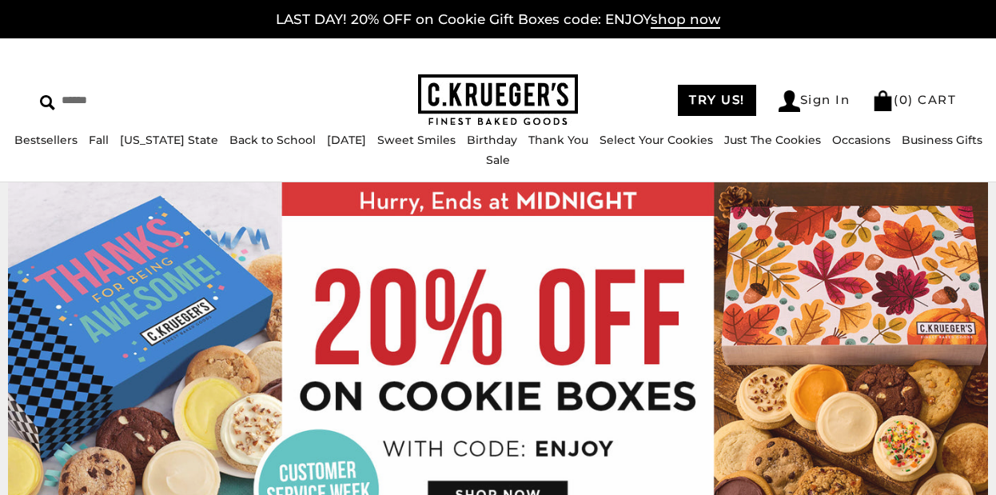 The height and width of the screenshot is (495, 996). Describe the element at coordinates (904, 99) in the screenshot. I see `span: 0` at that location.